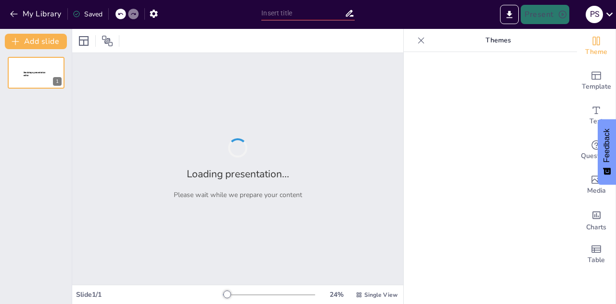 The width and height of the screenshot is (616, 304). I want to click on span: Feedback, so click(607, 145).